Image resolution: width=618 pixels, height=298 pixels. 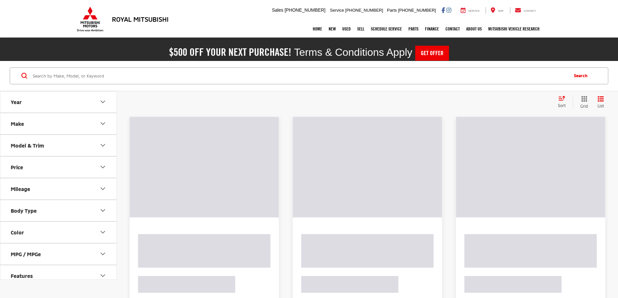 What do you see at coordinates (59, 189) in the screenshot?
I see `button: MileageMileage` at bounding box center [59, 189].